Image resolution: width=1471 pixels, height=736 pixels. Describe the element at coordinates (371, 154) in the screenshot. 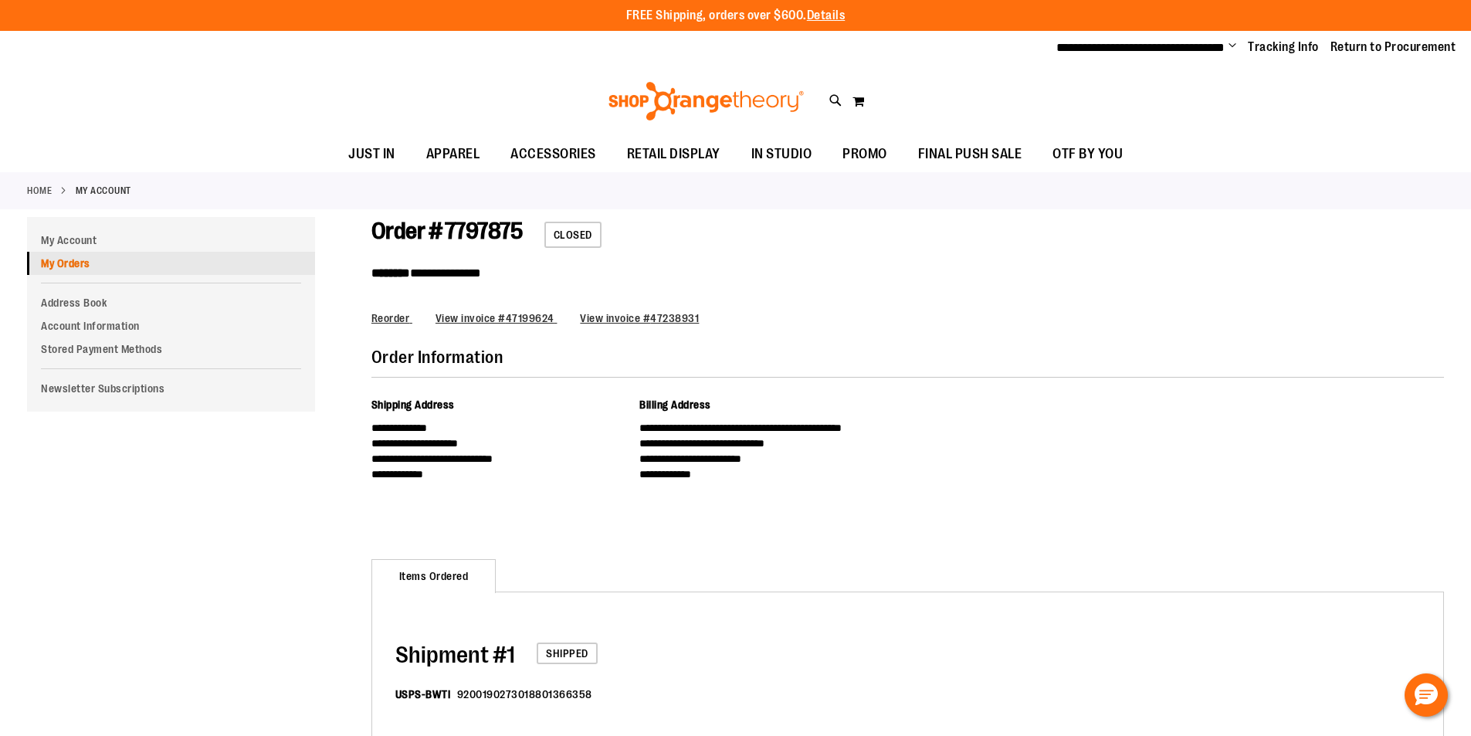

I see `a: JUST IN` at that location.